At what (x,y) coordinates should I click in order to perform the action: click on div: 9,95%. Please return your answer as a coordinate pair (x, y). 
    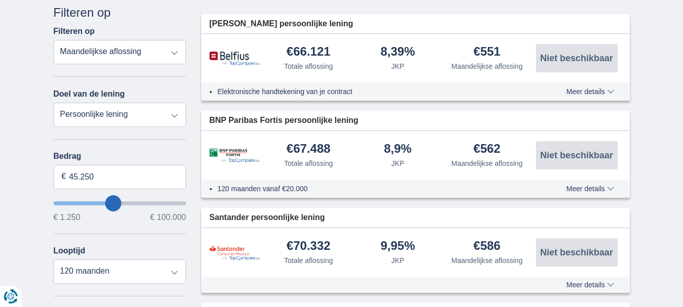
    Looking at the image, I should click on (398, 246).